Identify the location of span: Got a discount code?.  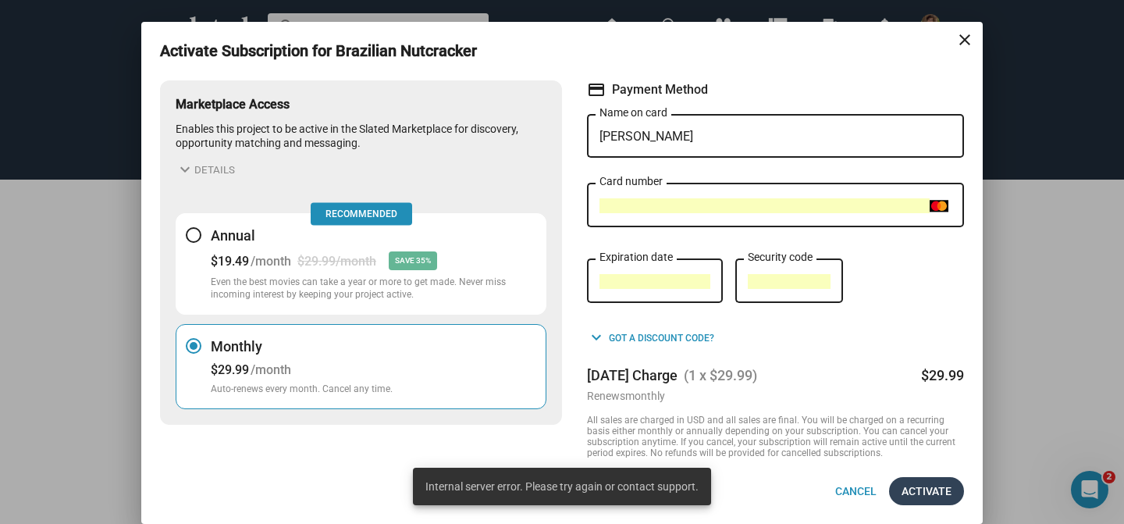
(650, 338).